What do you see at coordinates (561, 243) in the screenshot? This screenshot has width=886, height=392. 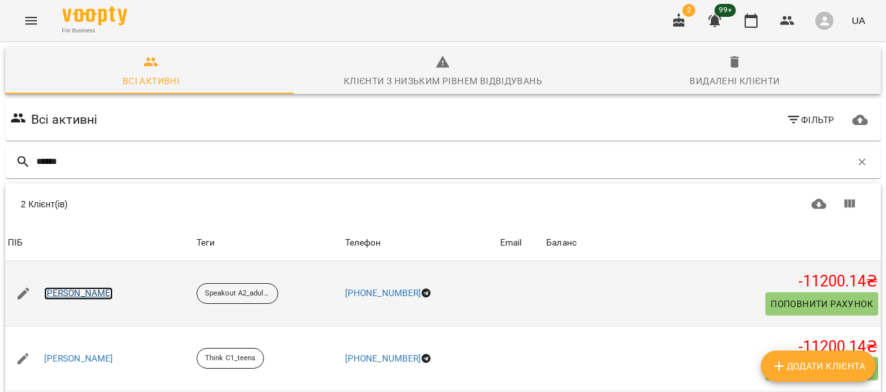 I see `div: Баланс` at bounding box center [561, 243].